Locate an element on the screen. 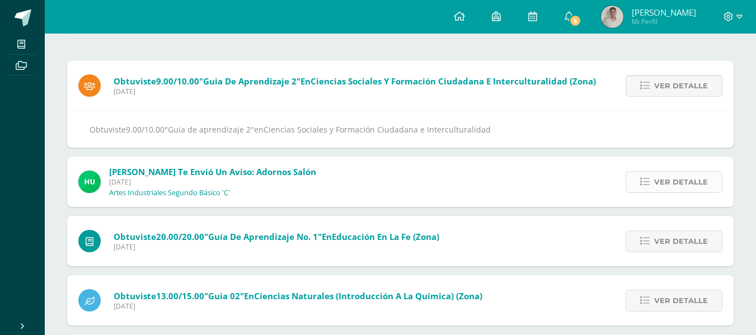 This screenshot has height=335, width=756. div: Obtuviste en is located at coordinates (400, 129).